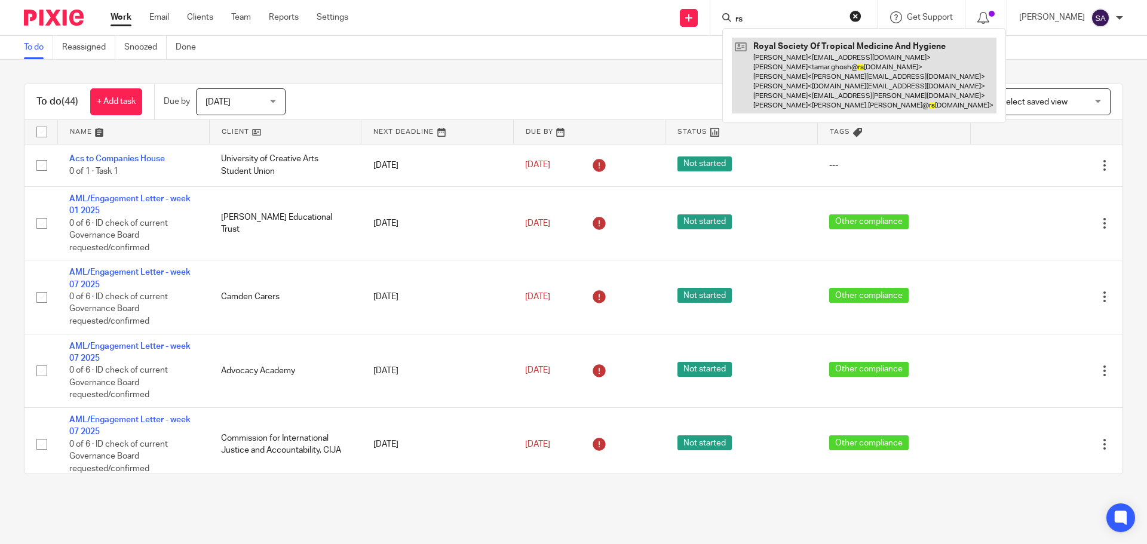  What do you see at coordinates (145, 47) in the screenshot?
I see `a: Snoozed` at bounding box center [145, 47].